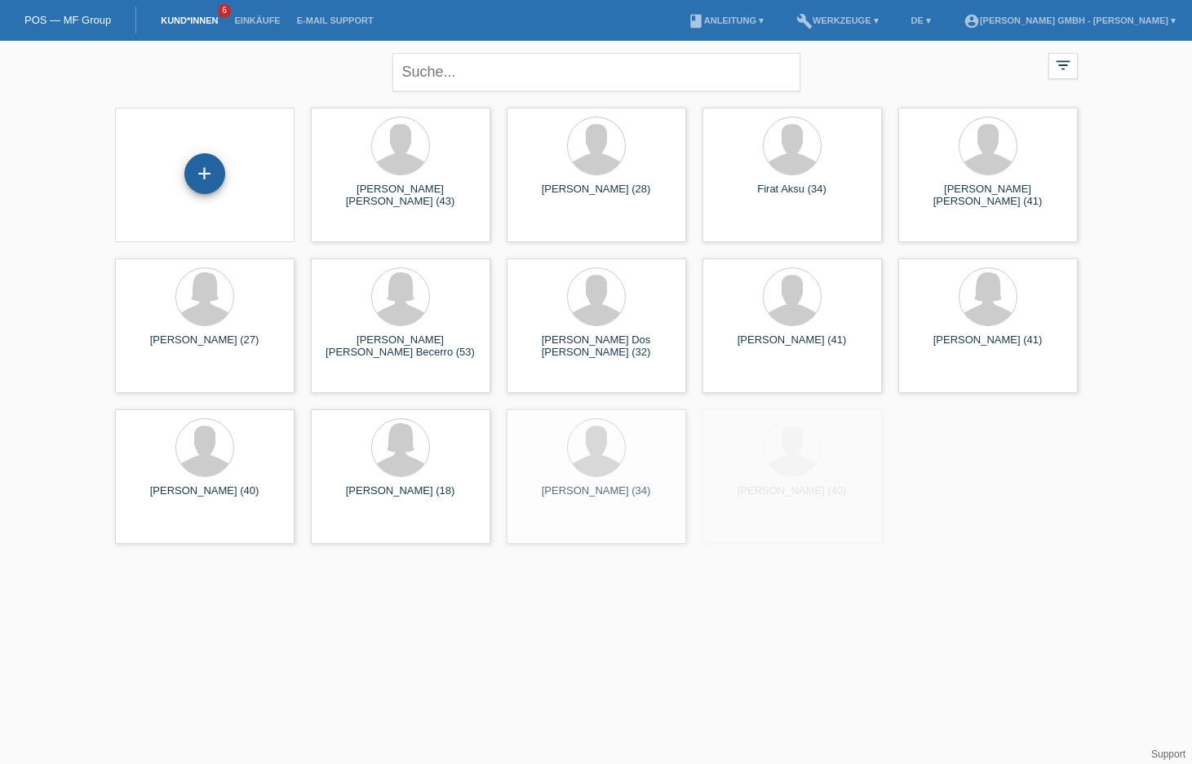  I want to click on i: build, so click(804, 21).